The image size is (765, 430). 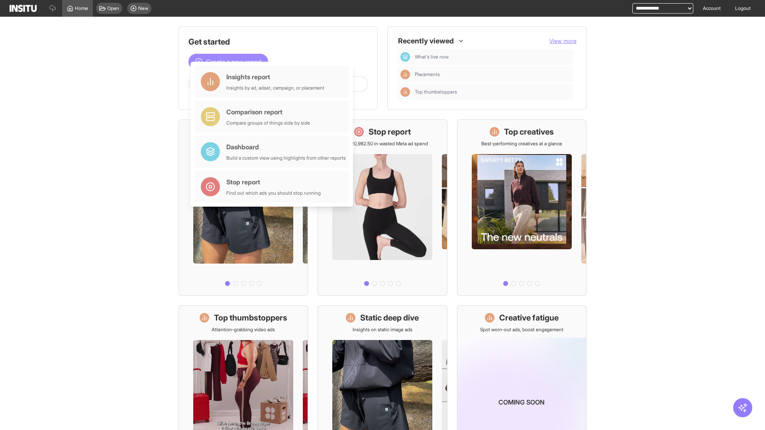 I want to click on span: Home, so click(x=81, y=8).